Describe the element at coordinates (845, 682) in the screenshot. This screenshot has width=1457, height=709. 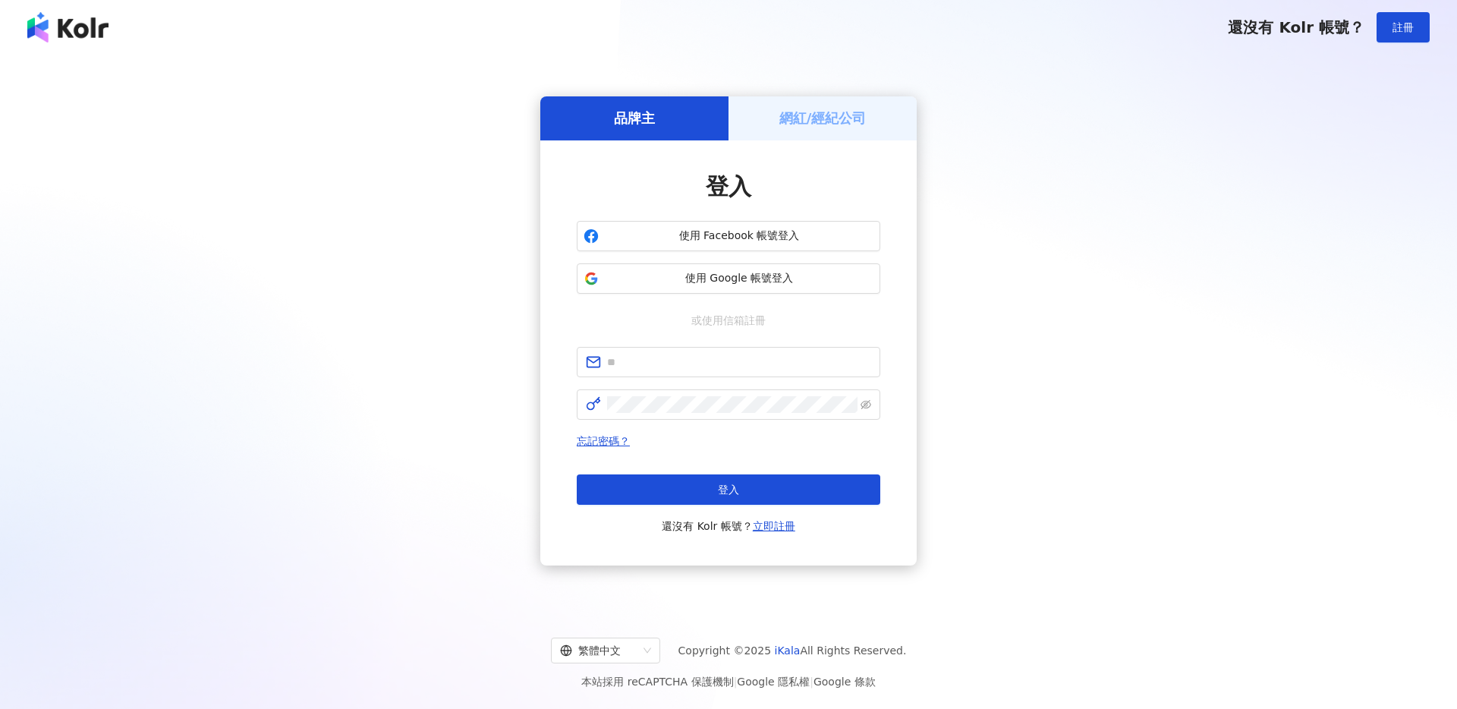
I see `a: Google 條款` at that location.